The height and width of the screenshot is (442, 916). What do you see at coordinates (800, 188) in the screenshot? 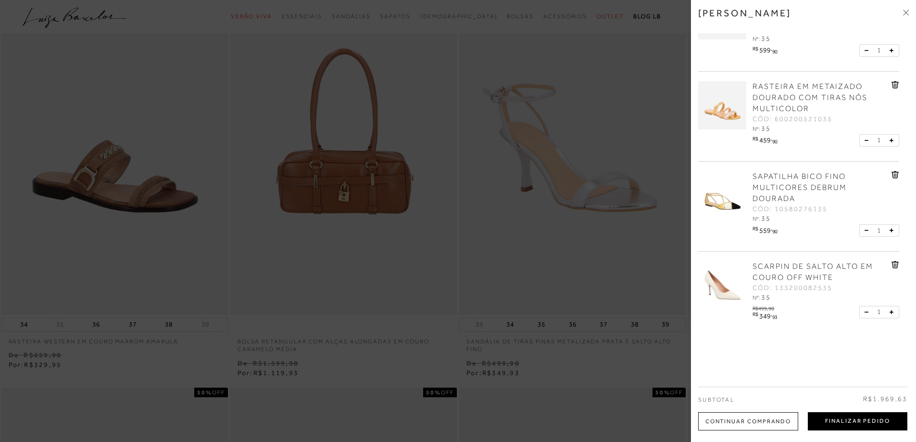
I see `span: SAPATILHA BICO FINO MULTICORES DEBRUM DOURADA` at bounding box center [800, 188].